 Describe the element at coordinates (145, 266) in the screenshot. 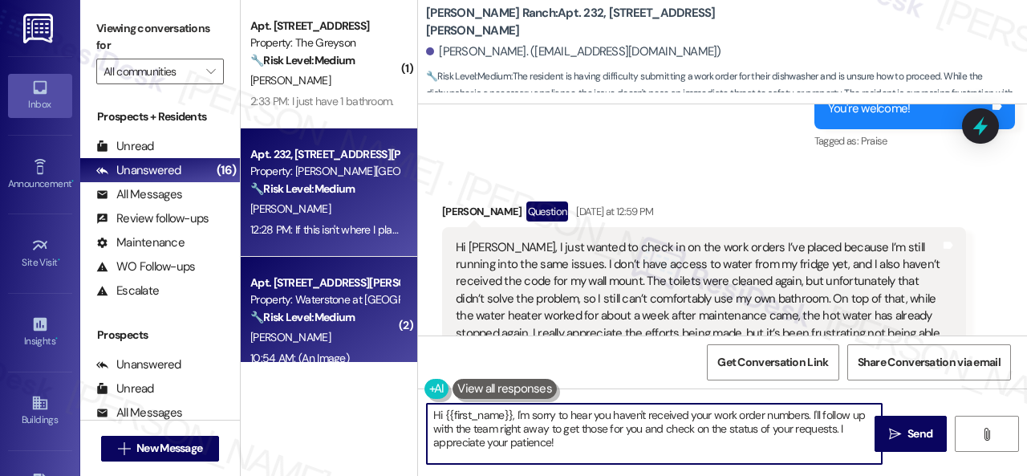

I see `div: WO Follow-ups` at that location.